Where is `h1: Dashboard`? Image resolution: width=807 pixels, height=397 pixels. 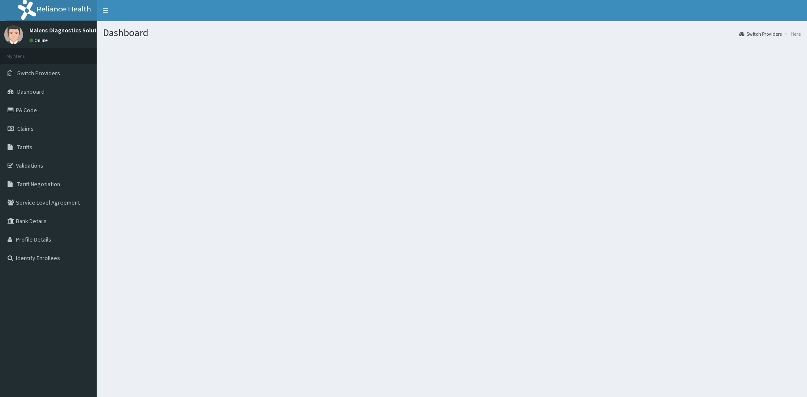 h1: Dashboard is located at coordinates (452, 33).